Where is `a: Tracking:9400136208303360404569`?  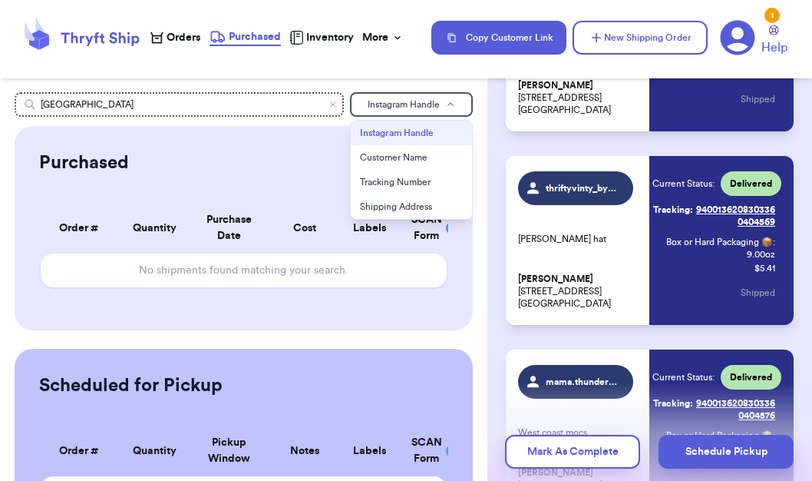
a: Tracking:9400136208303360404569 is located at coordinates (714, 216).